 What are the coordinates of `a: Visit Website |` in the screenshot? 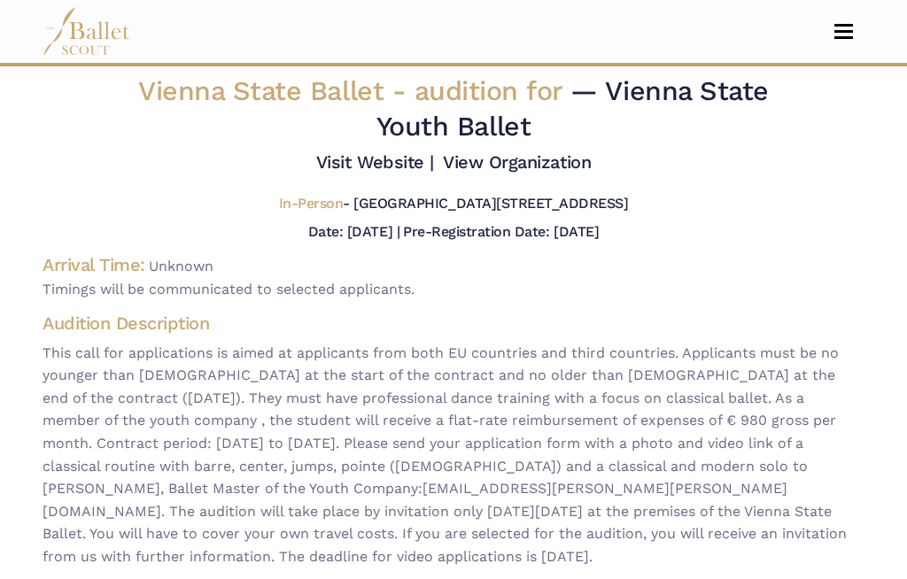 It's located at (375, 162).